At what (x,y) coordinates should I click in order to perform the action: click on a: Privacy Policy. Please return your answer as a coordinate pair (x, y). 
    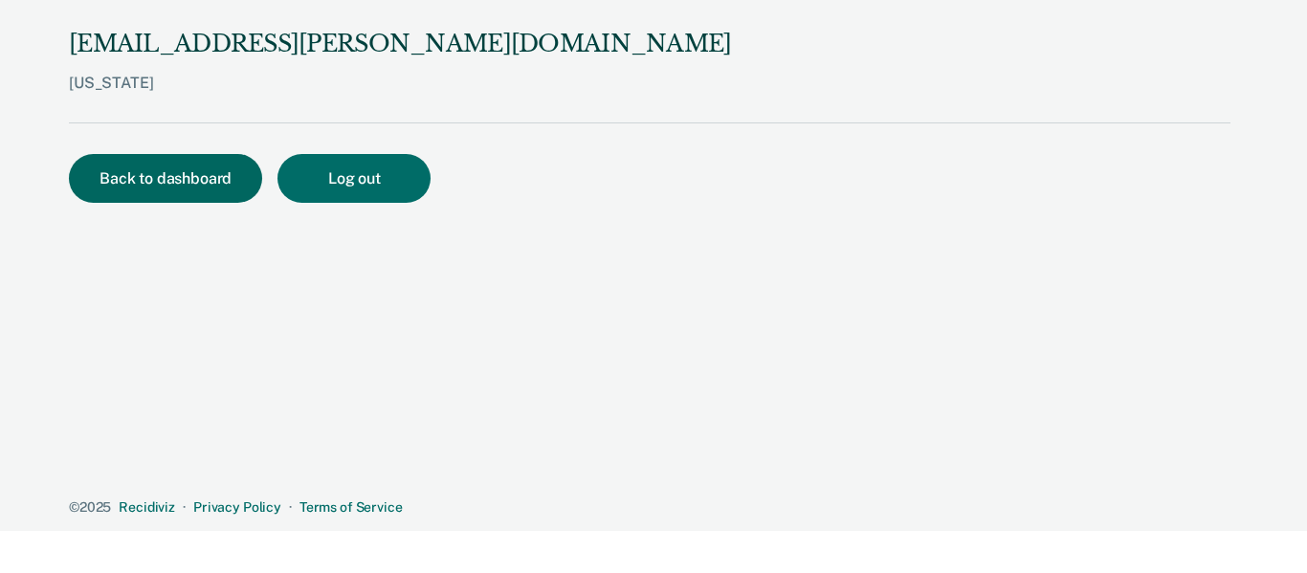
    Looking at the image, I should click on (237, 507).